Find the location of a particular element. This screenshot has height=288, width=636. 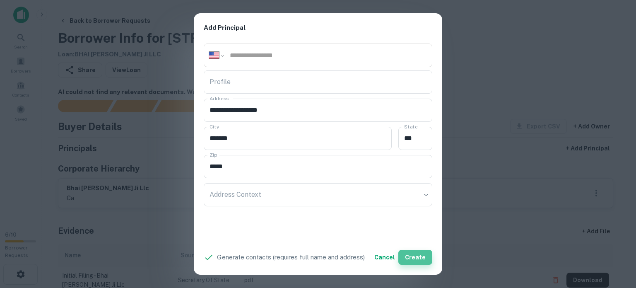

label: City is located at coordinates (214, 126).